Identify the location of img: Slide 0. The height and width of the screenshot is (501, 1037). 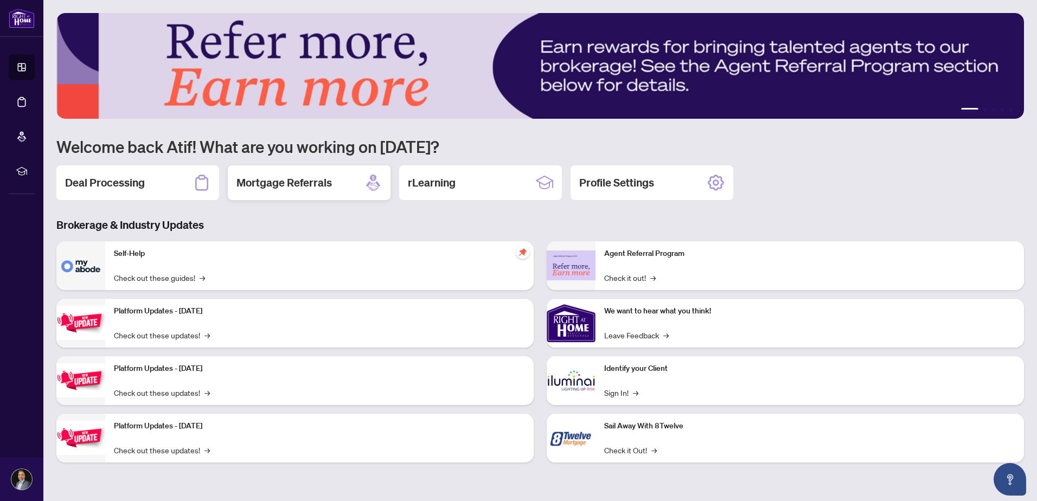
(540, 66).